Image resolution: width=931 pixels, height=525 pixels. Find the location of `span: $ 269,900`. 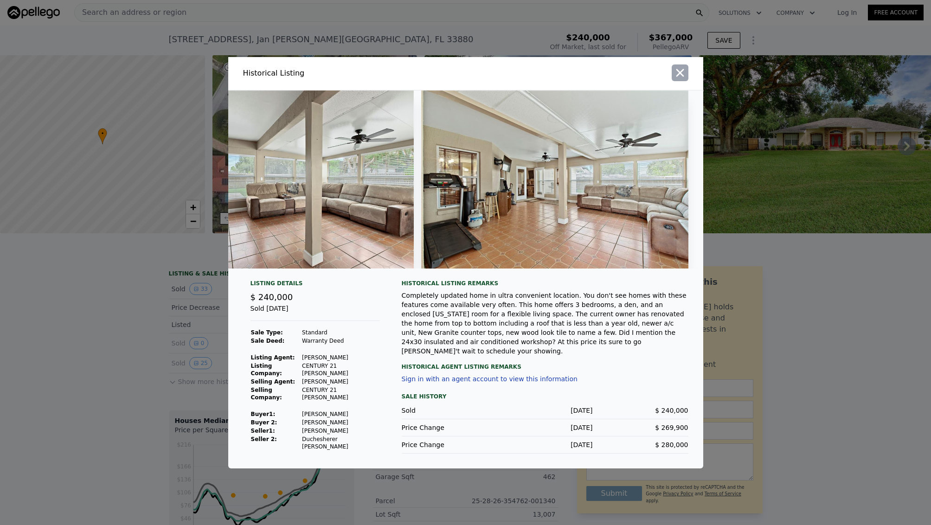

span: $ 269,900 is located at coordinates (671, 428).